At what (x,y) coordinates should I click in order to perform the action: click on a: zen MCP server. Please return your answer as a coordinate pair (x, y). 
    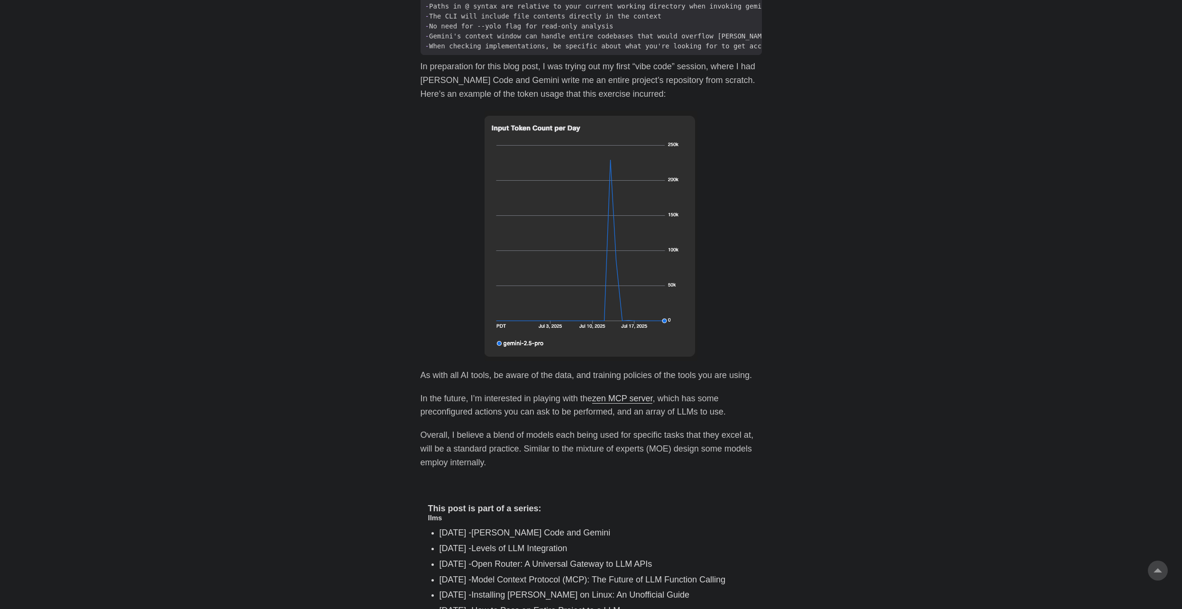
    Looking at the image, I should click on (622, 398).